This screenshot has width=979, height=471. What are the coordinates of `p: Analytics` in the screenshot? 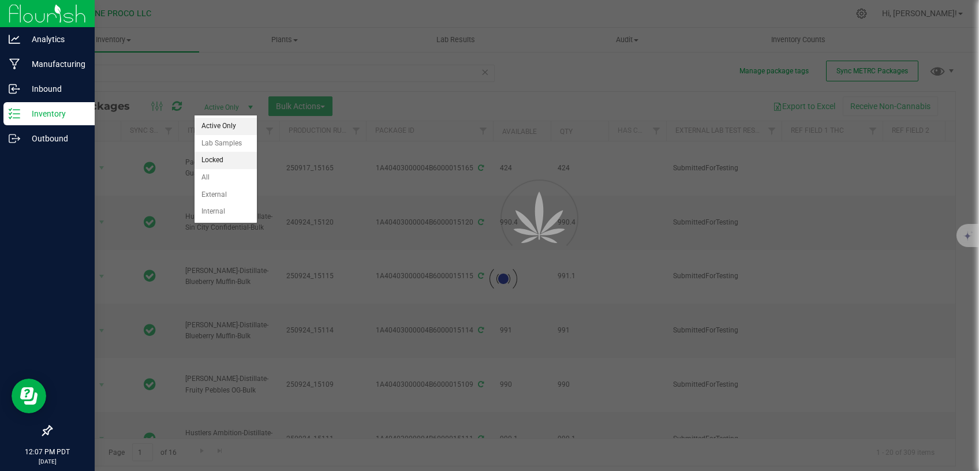 It's located at (55, 39).